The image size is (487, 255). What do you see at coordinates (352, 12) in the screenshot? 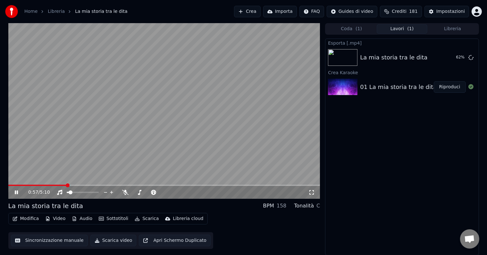
I see `button: Guides di video` at bounding box center [352, 12].